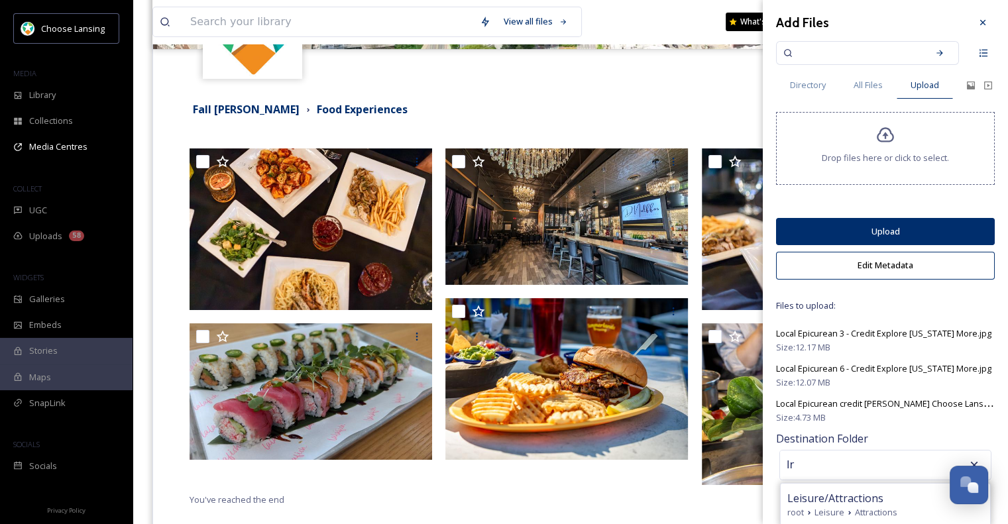 The image size is (1008, 524). I want to click on div: What's New, so click(759, 22).